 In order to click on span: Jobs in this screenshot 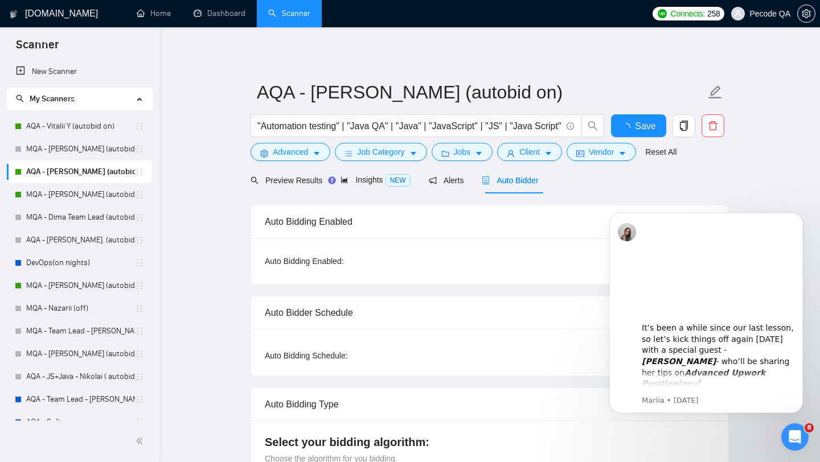, I will do `click(462, 152)`.